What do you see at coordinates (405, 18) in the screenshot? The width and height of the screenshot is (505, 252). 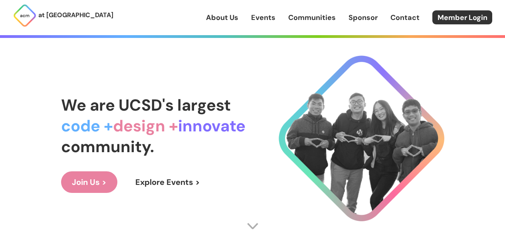 I see `a: Contact` at bounding box center [405, 18].